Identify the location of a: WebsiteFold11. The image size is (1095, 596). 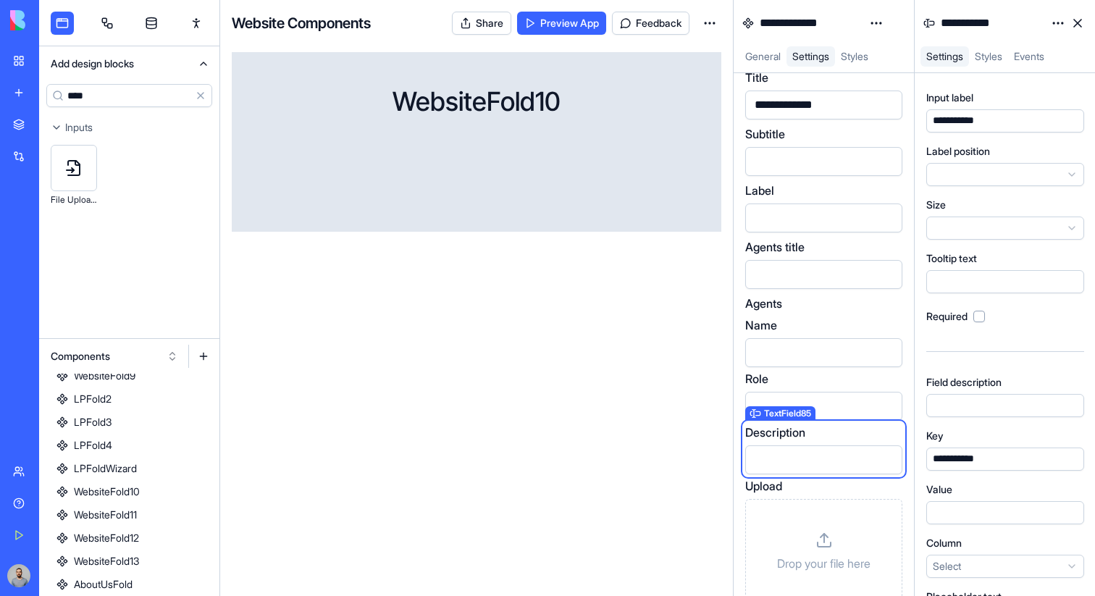
(129, 515).